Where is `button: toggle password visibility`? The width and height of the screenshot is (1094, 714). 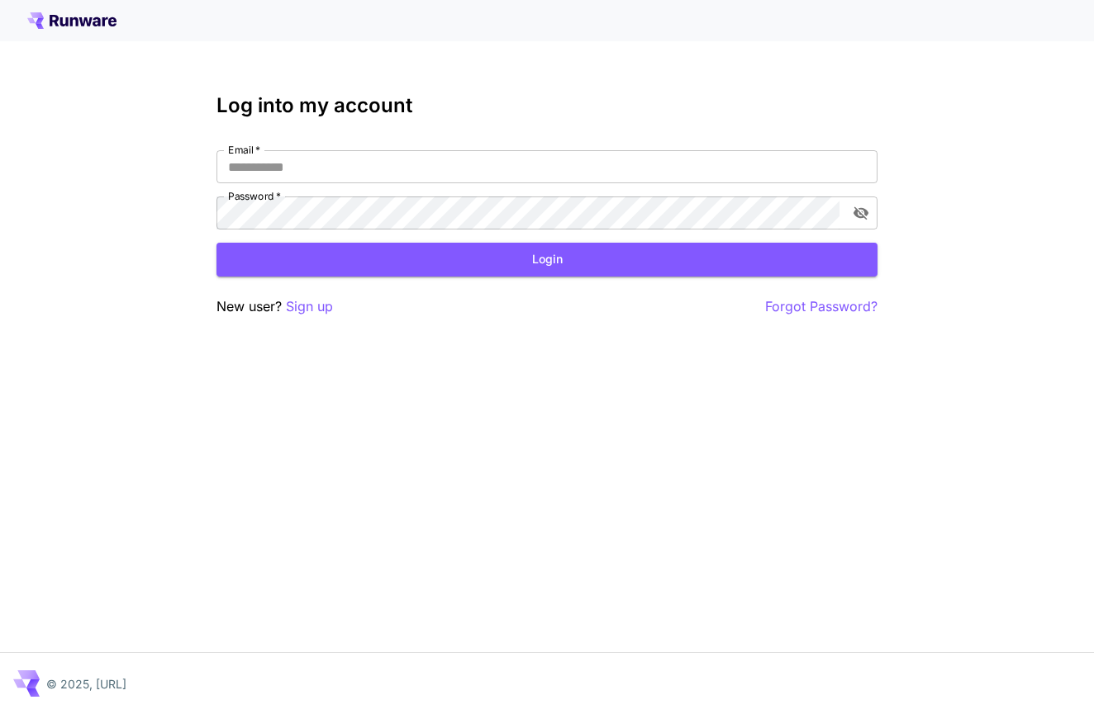 button: toggle password visibility is located at coordinates (861, 213).